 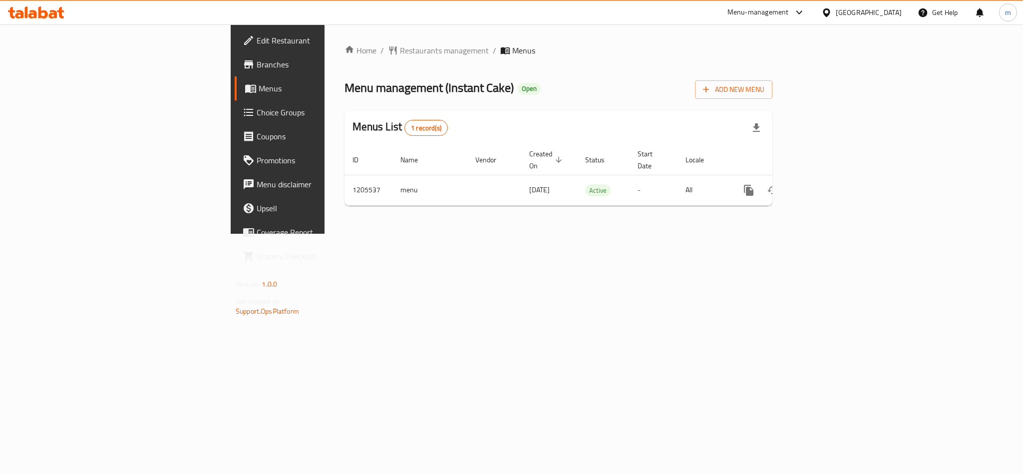 I want to click on div: Open, so click(x=529, y=89).